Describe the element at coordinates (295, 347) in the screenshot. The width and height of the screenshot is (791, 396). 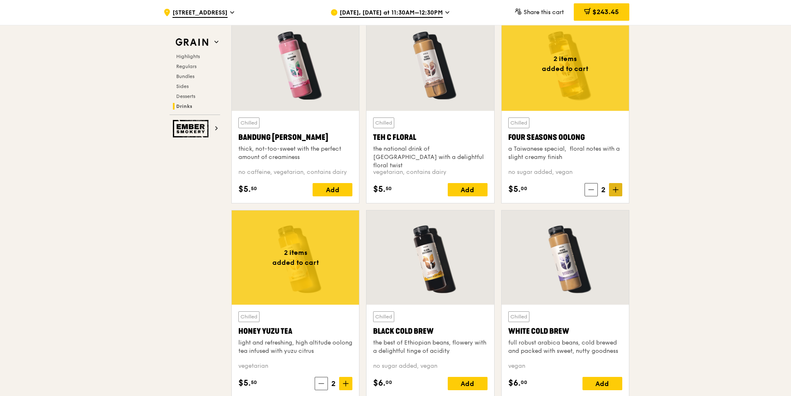
I see `div: light and refreshing, high altitude oolong tea infused with yuzu citrus` at that location.